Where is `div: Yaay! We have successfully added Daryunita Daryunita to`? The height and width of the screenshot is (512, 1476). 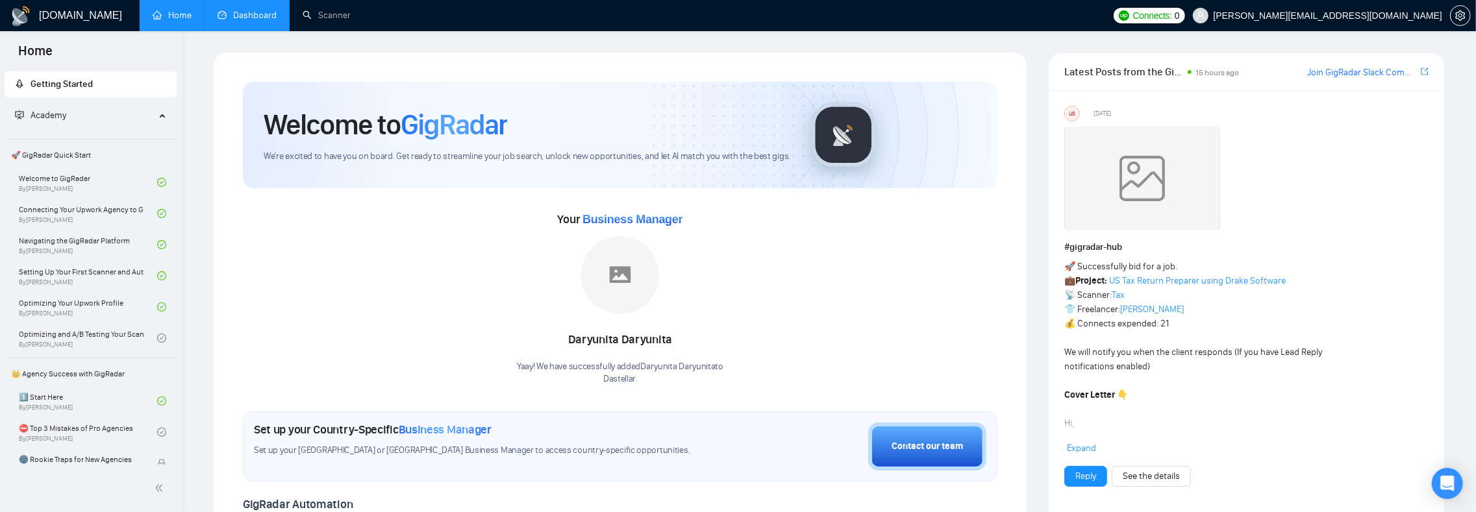
div: Yaay! We have successfully added Daryunita Daryunita to is located at coordinates (620, 373).